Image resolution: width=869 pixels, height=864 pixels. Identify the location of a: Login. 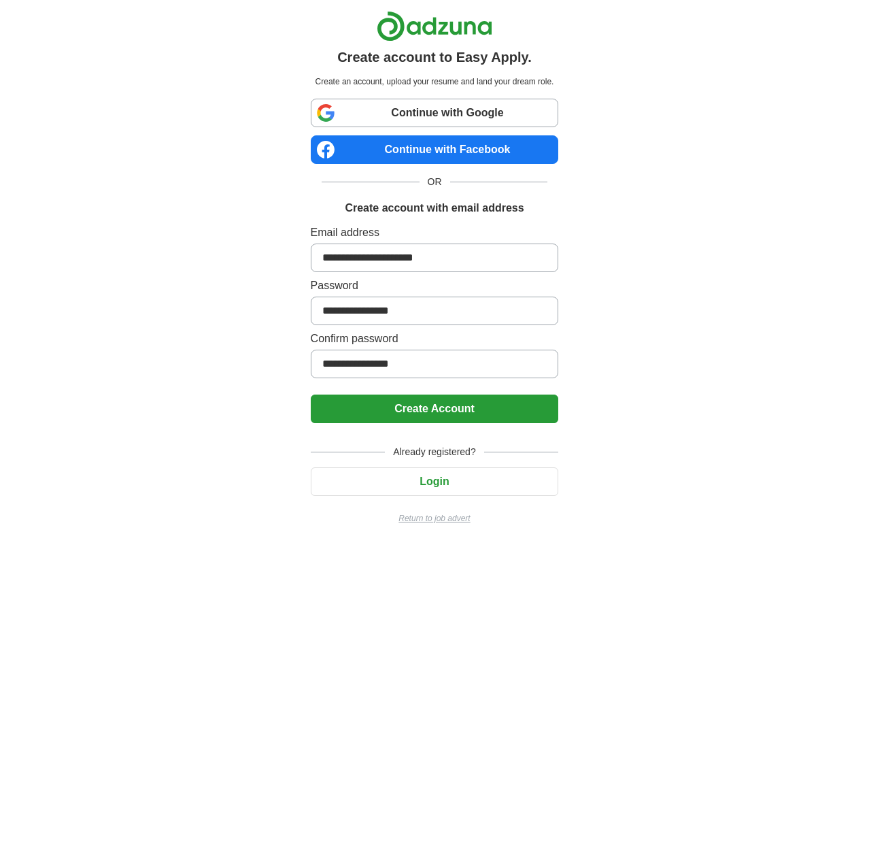
(435, 481).